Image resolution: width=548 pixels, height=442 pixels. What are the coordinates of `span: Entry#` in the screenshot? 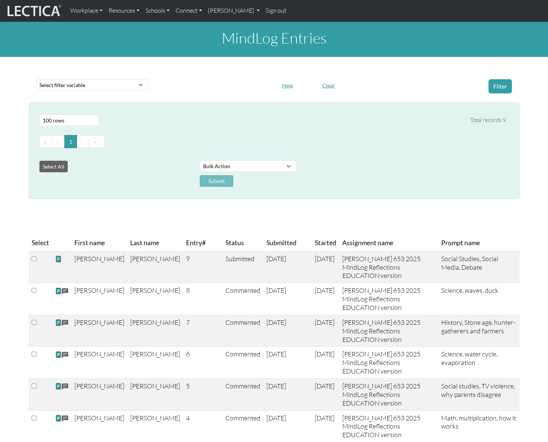 It's located at (203, 243).